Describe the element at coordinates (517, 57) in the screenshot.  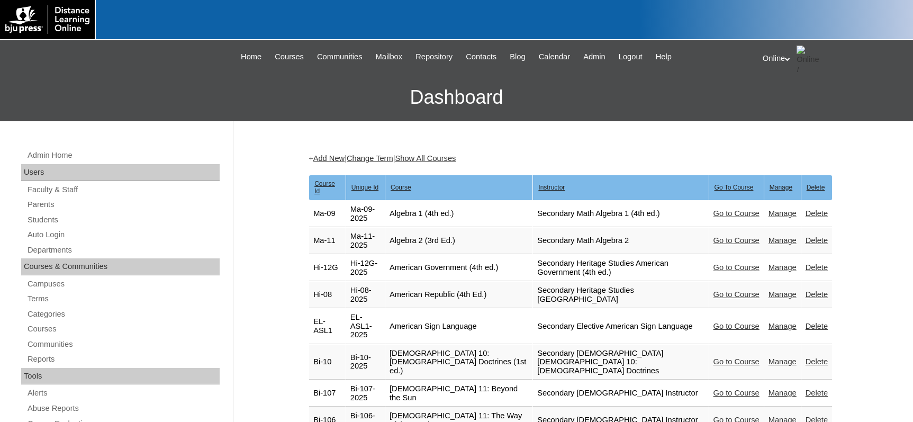
I see `span: Blog` at that location.